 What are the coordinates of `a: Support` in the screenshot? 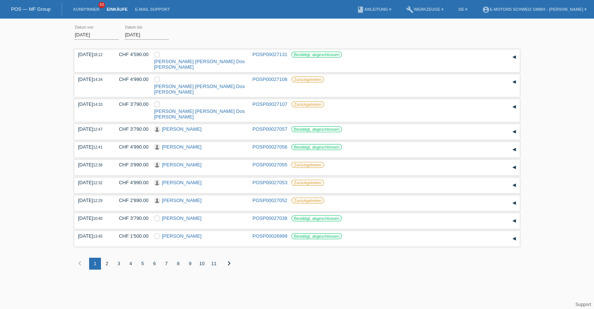 It's located at (583, 304).